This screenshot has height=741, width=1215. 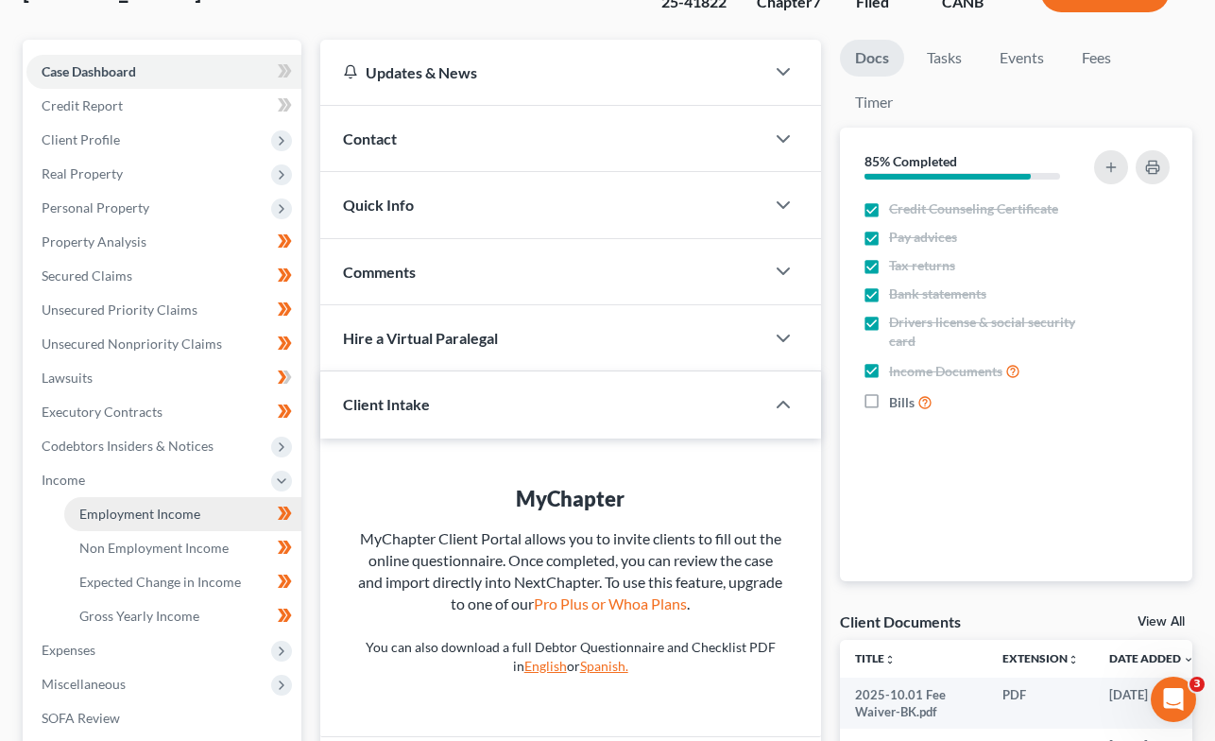 I want to click on span: Gross Yearly Income, so click(x=139, y=615).